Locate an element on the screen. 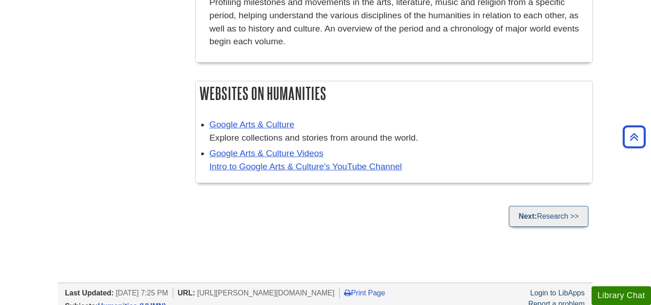 The width and height of the screenshot is (651, 305). span: URL: is located at coordinates (187, 293).